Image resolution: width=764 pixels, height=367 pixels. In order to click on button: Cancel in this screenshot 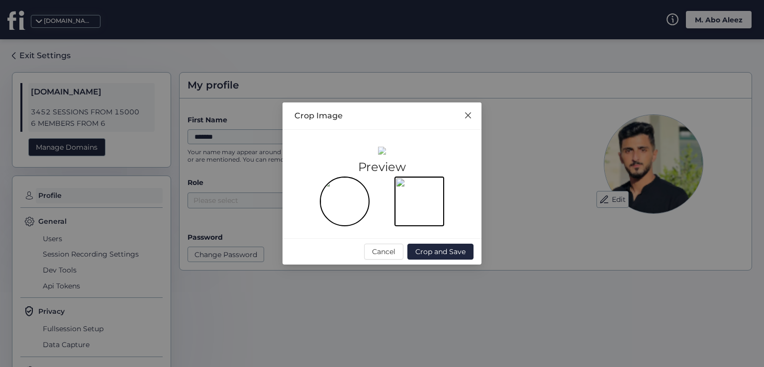, I will do `click(384, 252)`.